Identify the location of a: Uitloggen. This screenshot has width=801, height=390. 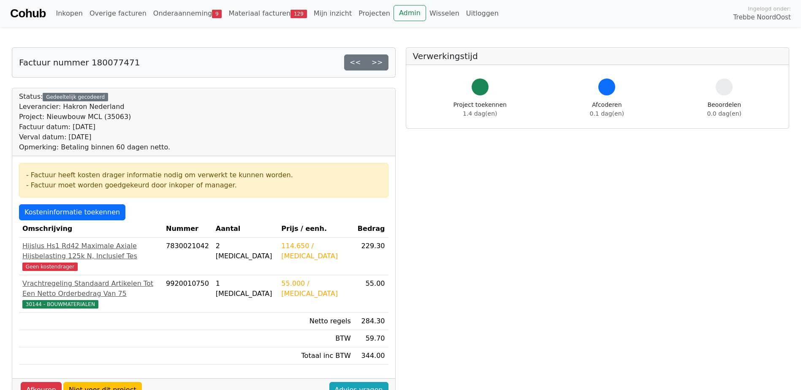
(482, 14).